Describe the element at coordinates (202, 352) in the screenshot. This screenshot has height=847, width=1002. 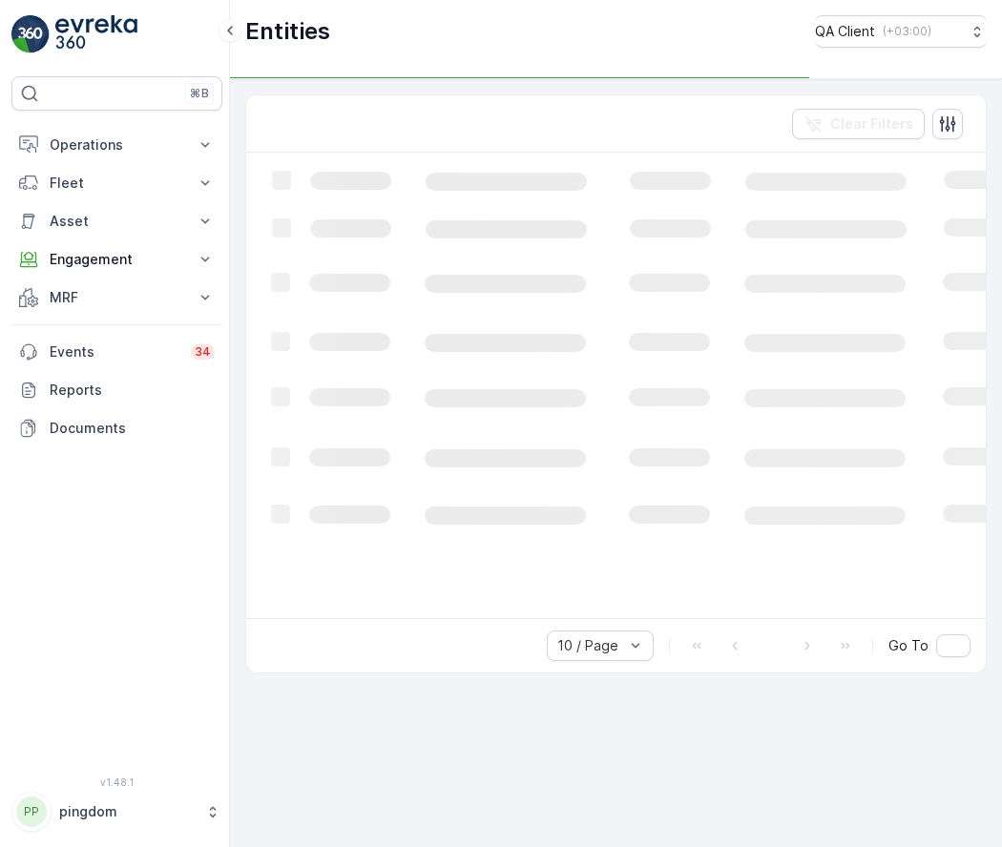
I see `p: 34` at that location.